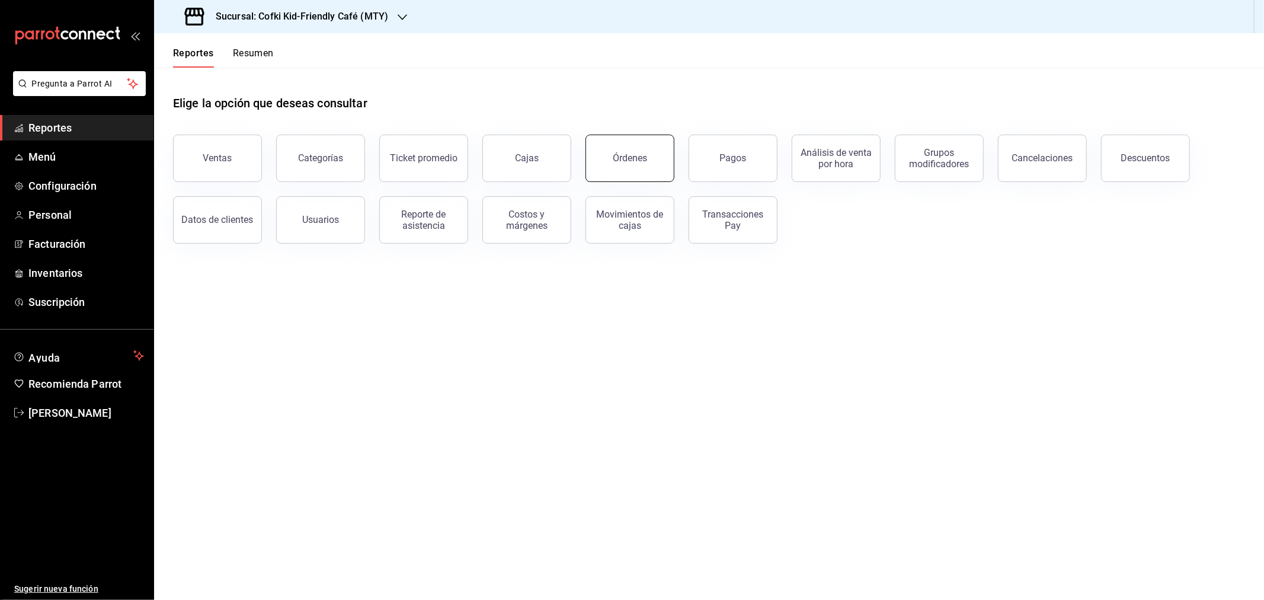 Image resolution: width=1264 pixels, height=600 pixels. Describe the element at coordinates (321, 219) in the screenshot. I see `div: Usuarios` at that location.